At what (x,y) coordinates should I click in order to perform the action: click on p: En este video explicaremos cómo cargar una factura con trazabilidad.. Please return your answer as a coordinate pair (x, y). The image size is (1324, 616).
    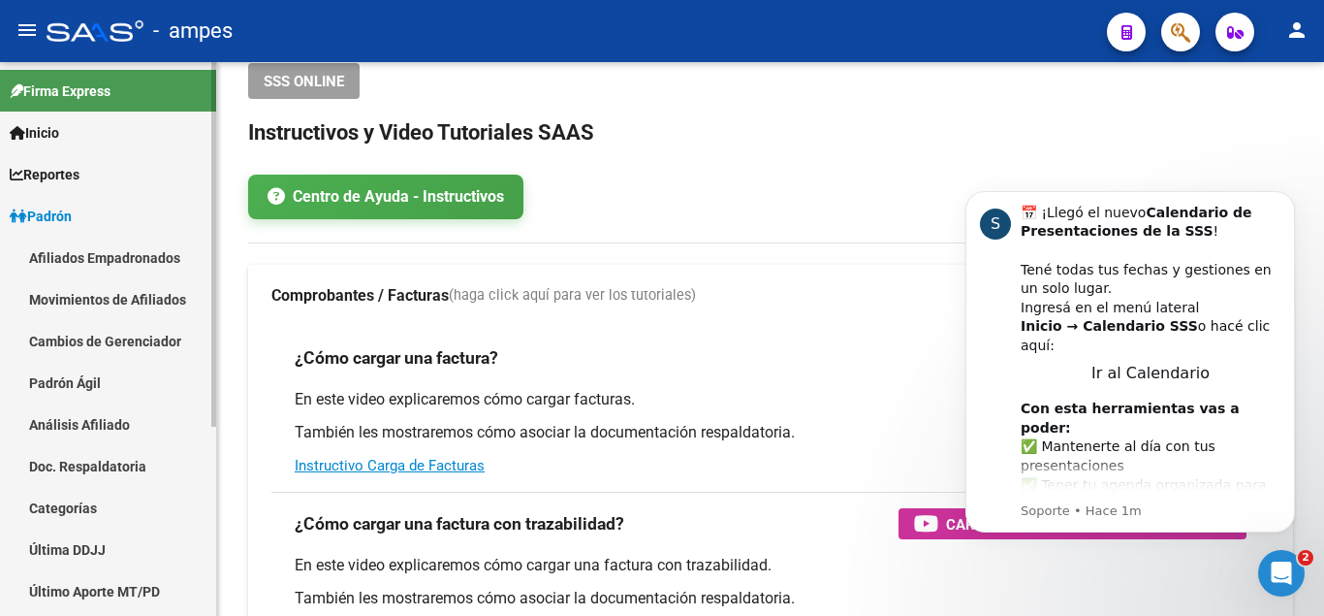
    Looking at the image, I should click on (771, 565).